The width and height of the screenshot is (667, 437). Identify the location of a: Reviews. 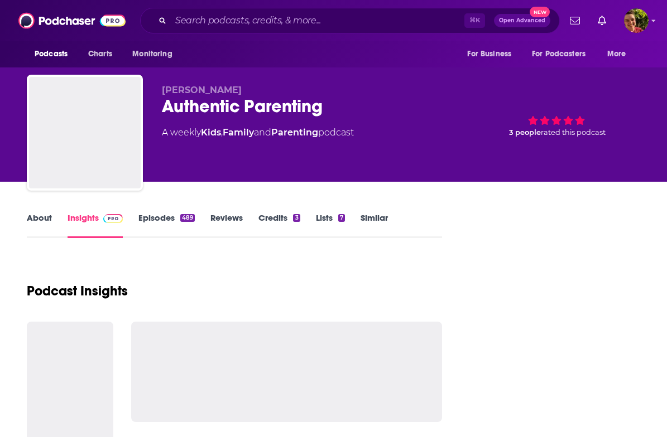
(227, 225).